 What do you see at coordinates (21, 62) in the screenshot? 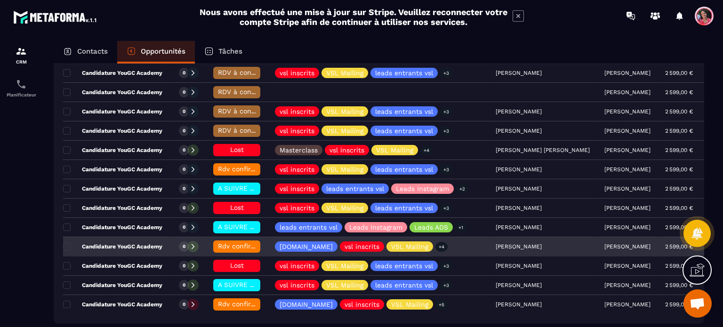
I see `p: CRM` at bounding box center [21, 62].